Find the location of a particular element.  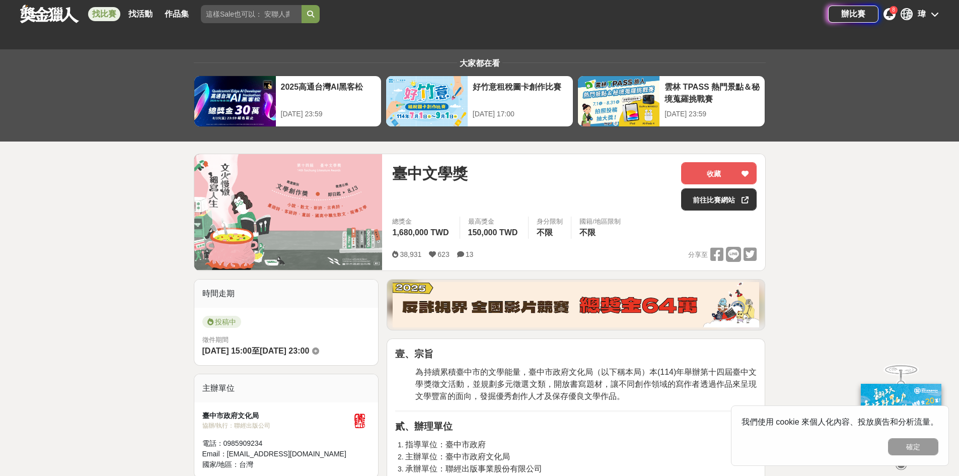

span: 最高獎金 is located at coordinates (494, 221).